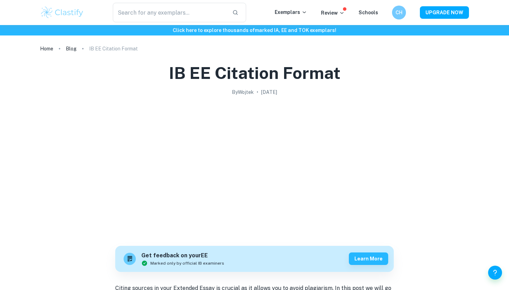 This screenshot has height=290, width=509. Describe the element at coordinates (333, 13) in the screenshot. I see `p: Review` at that location.